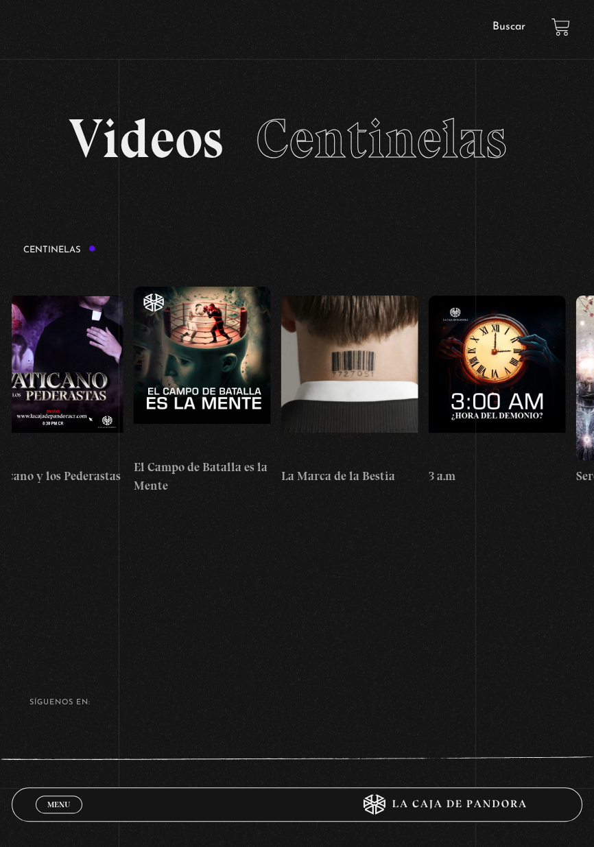  I want to click on h4: 3 a.m, so click(497, 476).